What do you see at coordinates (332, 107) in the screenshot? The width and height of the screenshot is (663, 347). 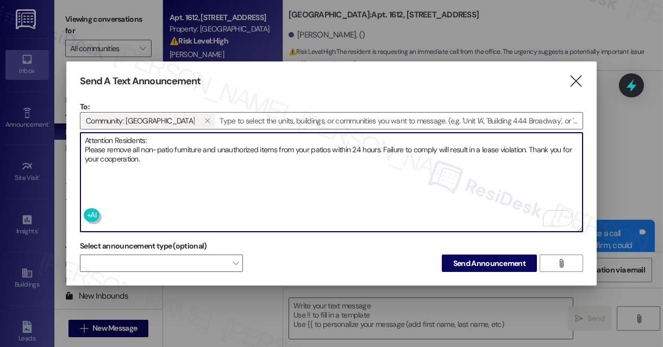 I see `p: To:` at bounding box center [332, 107].